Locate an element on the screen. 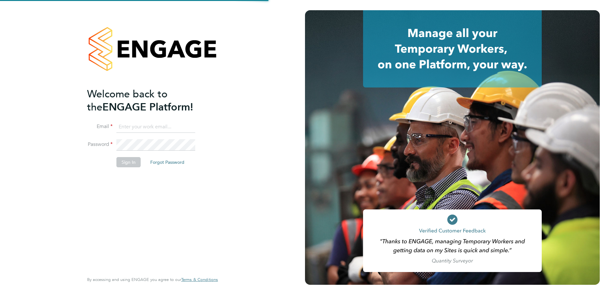 The width and height of the screenshot is (610, 295). label: Password is located at coordinates (100, 144).